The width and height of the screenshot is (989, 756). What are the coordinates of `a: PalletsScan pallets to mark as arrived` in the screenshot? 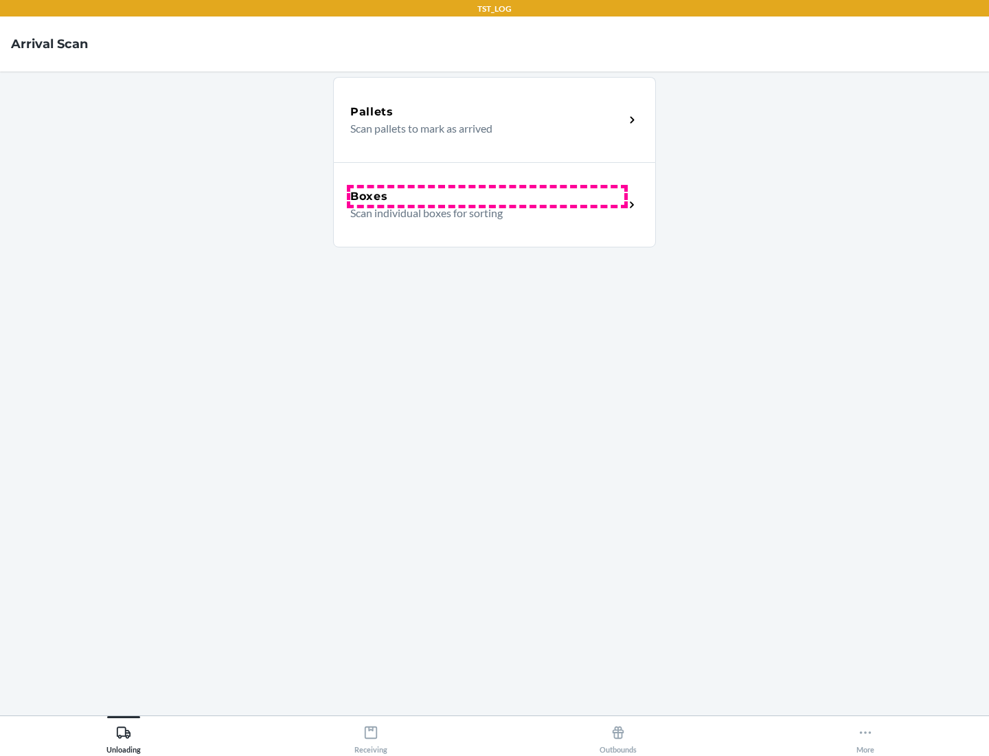 It's located at (495, 120).